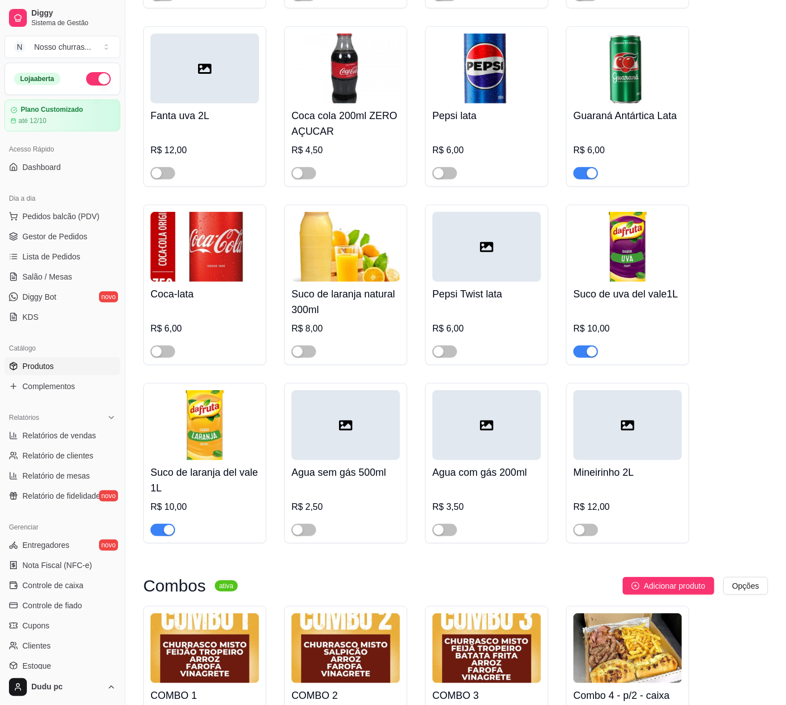 The width and height of the screenshot is (786, 705). Describe the element at coordinates (62, 545) in the screenshot. I see `a: Entregadoresnovo` at that location.